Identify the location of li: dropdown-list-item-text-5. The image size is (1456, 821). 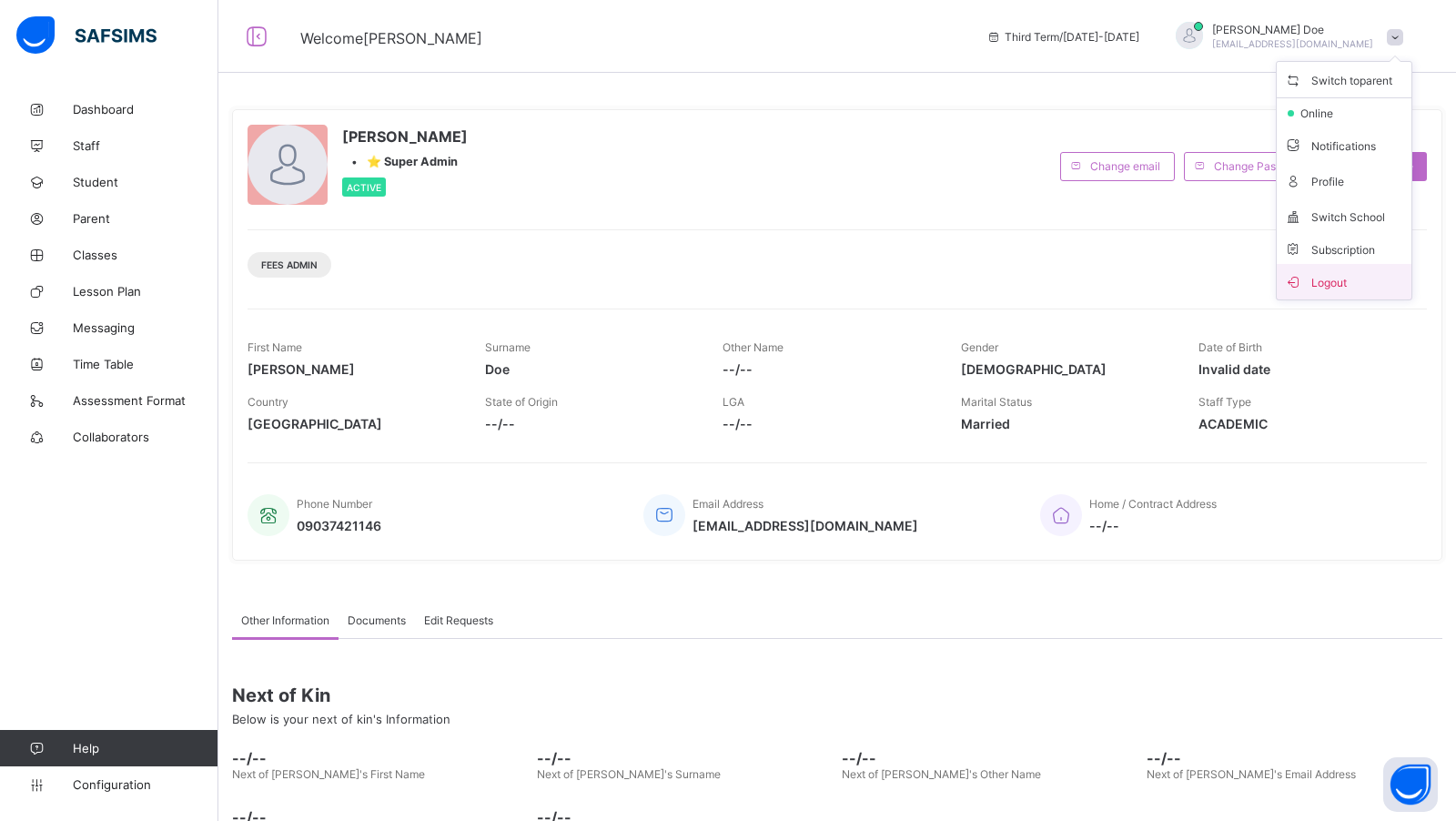
(1343, 216).